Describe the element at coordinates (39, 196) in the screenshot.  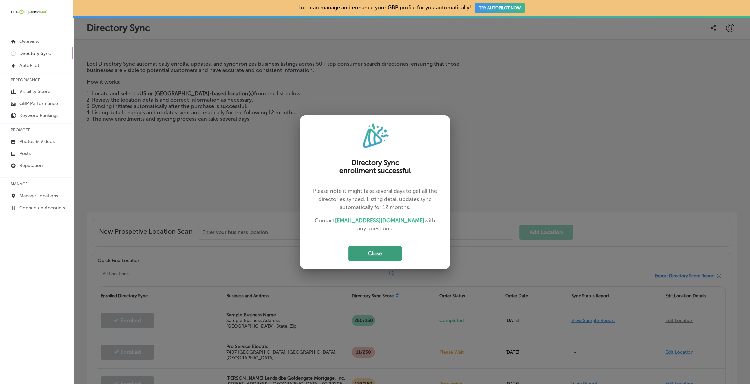
I see `p: Manage Locations` at that location.